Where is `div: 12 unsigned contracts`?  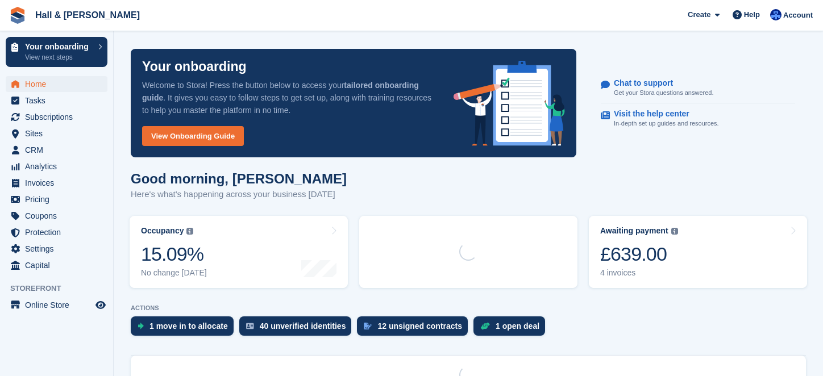
div: 12 unsigned contracts is located at coordinates (419, 326).